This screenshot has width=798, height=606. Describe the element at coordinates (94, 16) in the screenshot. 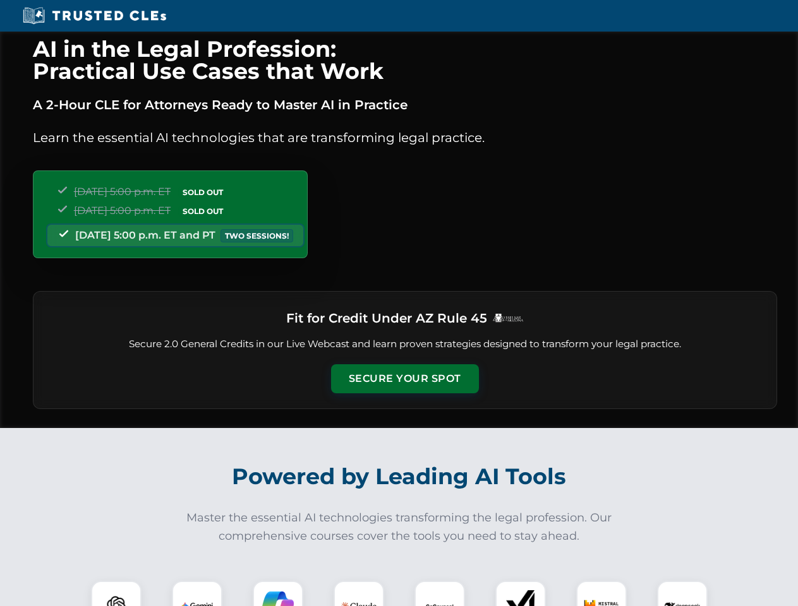

I see `img: Trusted CLEs` at that location.